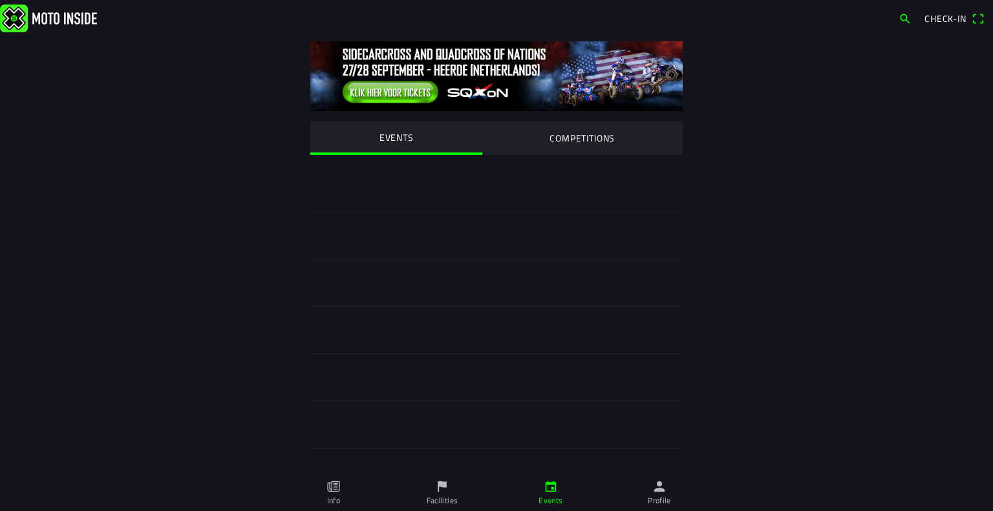 This screenshot has height=511, width=993. I want to click on ion-icon: flag, so click(442, 487).